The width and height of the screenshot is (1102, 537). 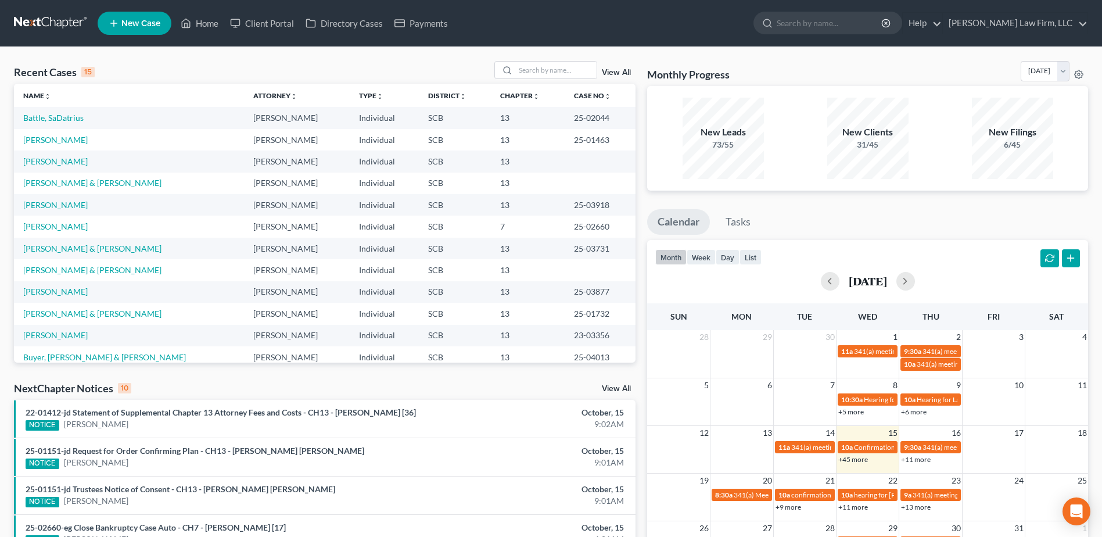 What do you see at coordinates (704, 480) in the screenshot?
I see `span: 19` at bounding box center [704, 480].